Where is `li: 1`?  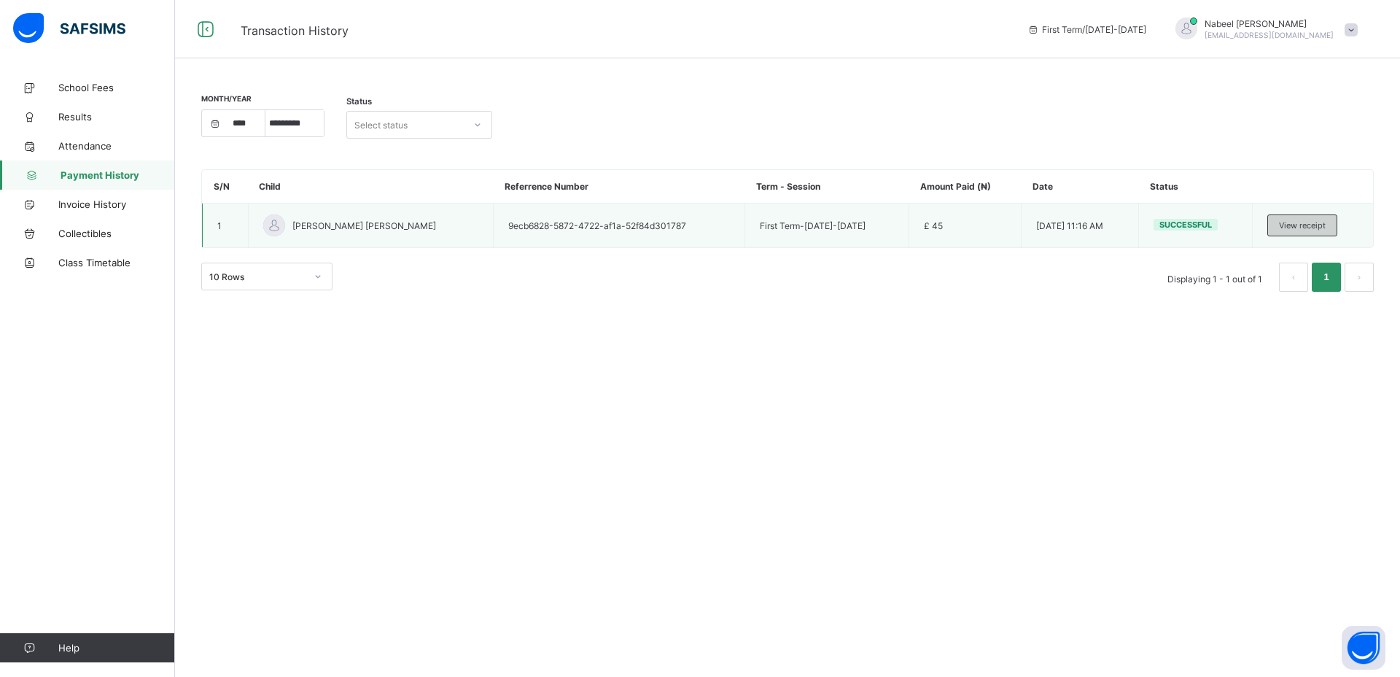
li: 1 is located at coordinates (1326, 277).